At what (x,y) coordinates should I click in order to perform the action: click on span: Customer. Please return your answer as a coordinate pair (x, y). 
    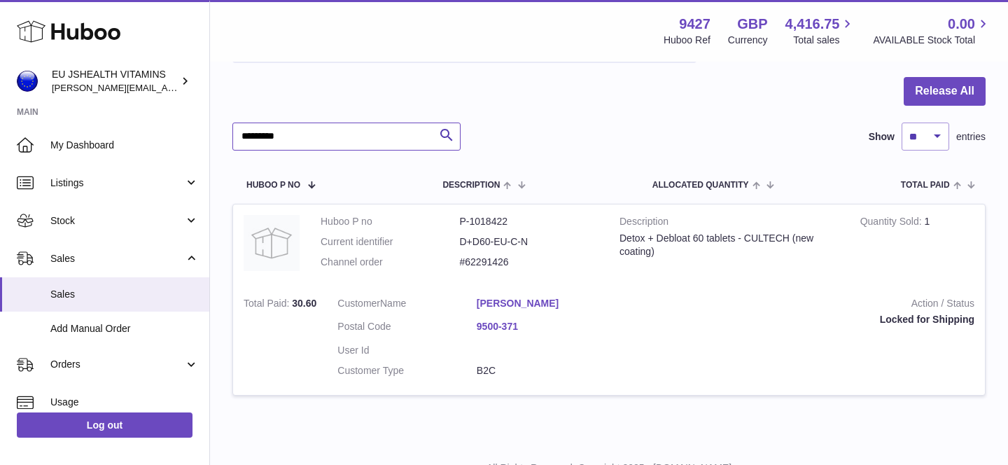
    Looking at the image, I should click on (359, 303).